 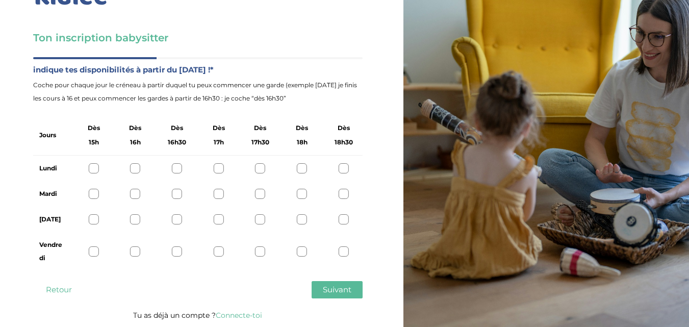 What do you see at coordinates (135, 142) in the screenshot?
I see `span: 16h` at bounding box center [135, 142].